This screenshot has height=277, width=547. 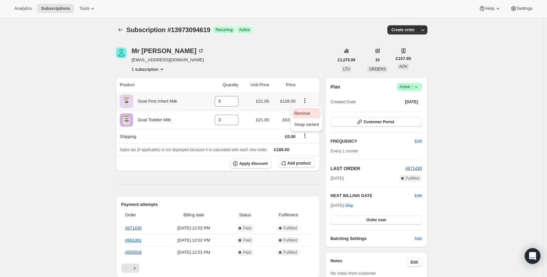 What do you see at coordinates (299, 163) in the screenshot?
I see `span: Add product` at bounding box center [299, 163].